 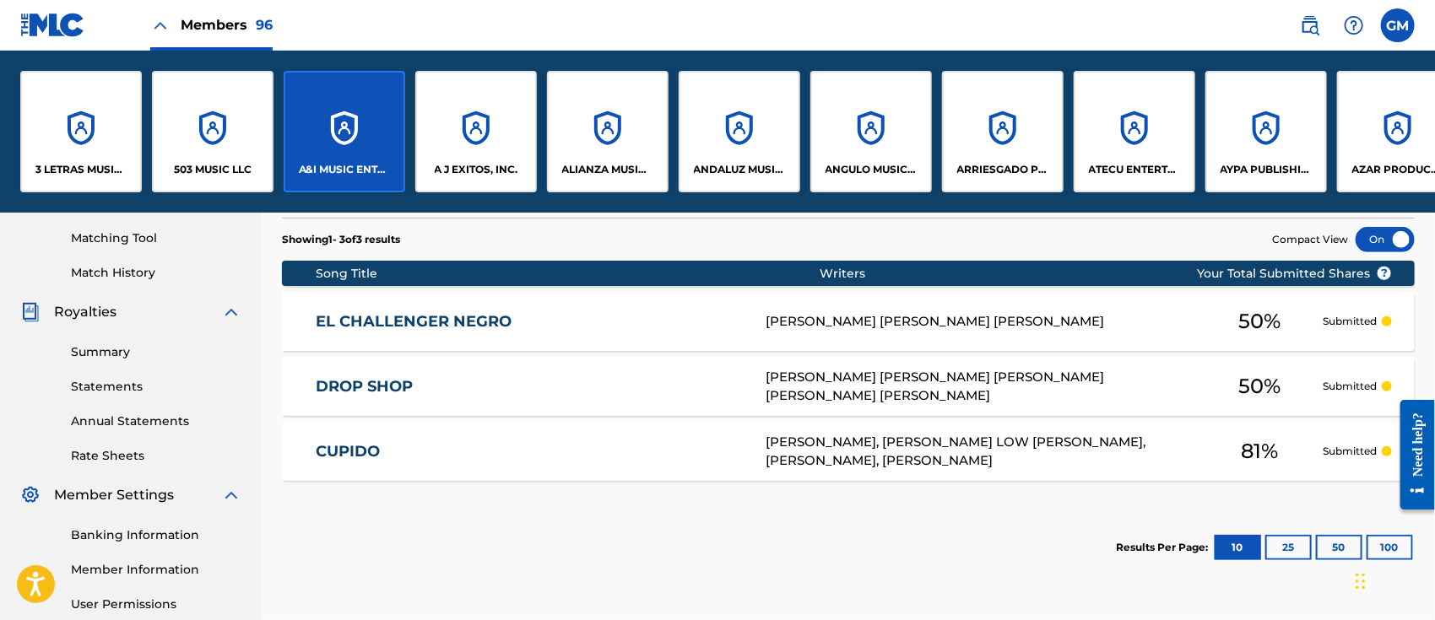 I want to click on p: ANDALUZ MUSIC PUBLISHING LLC, so click(x=739, y=170).